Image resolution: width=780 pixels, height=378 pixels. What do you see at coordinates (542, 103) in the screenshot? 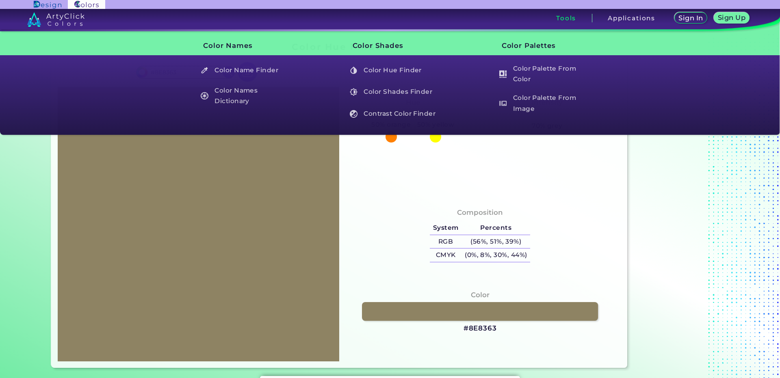
I see `a: Color Palette From Image` at bounding box center [542, 103].